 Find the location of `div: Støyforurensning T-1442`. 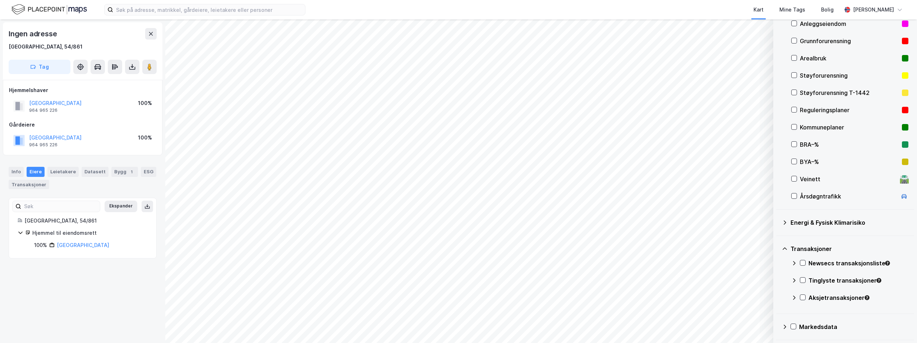

div: Støyforurensning T-1442 is located at coordinates (850, 93).